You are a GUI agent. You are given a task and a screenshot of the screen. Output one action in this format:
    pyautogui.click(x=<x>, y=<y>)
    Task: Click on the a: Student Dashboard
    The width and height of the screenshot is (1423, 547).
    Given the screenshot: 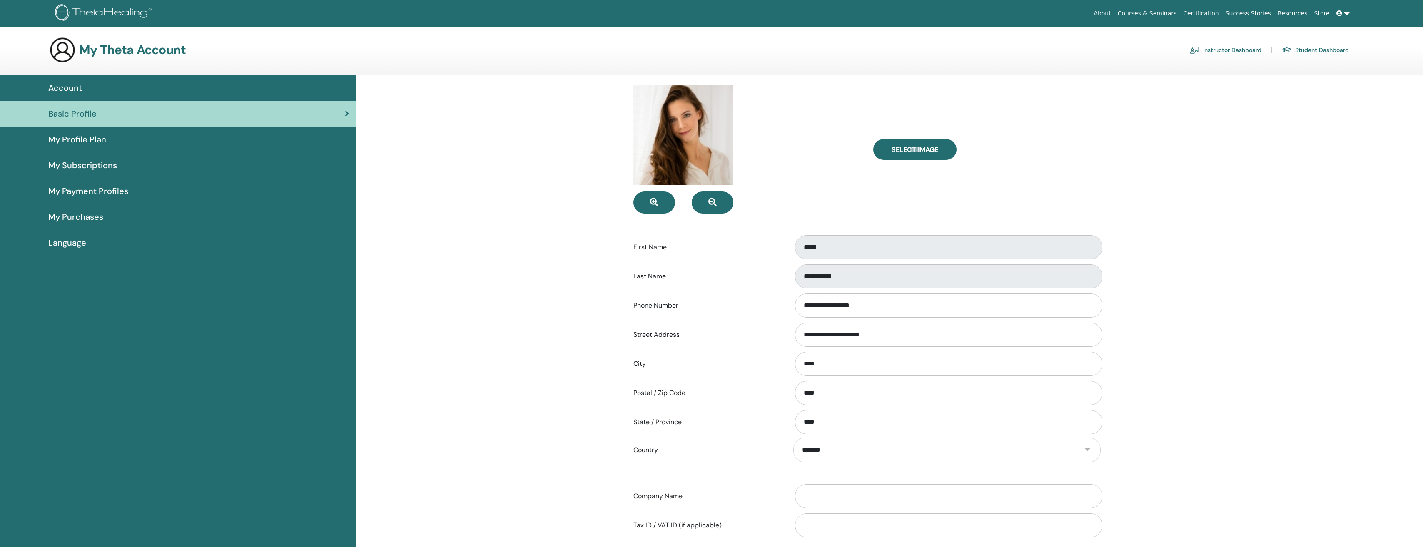 What is the action you would take?
    pyautogui.click(x=1315, y=50)
    